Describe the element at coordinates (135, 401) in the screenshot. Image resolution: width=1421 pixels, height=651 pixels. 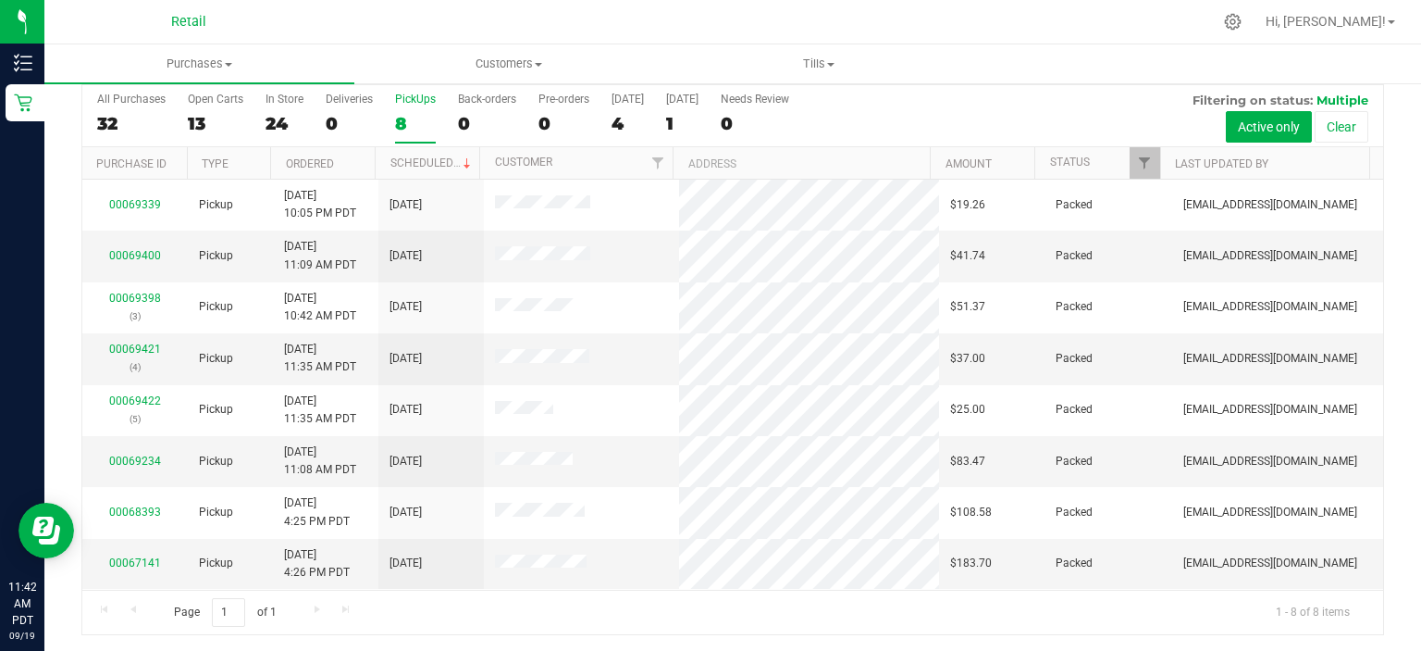
I see `a: 00069422` at that location.